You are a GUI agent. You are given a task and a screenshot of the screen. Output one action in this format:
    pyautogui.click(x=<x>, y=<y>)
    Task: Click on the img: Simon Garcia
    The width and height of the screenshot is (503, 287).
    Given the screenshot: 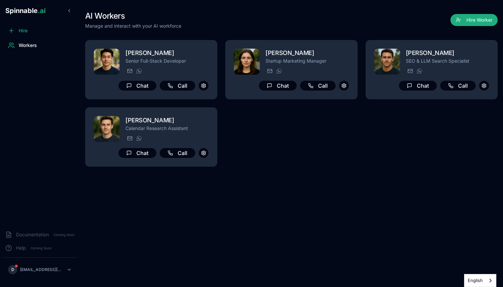 What is the action you would take?
    pyautogui.click(x=107, y=129)
    